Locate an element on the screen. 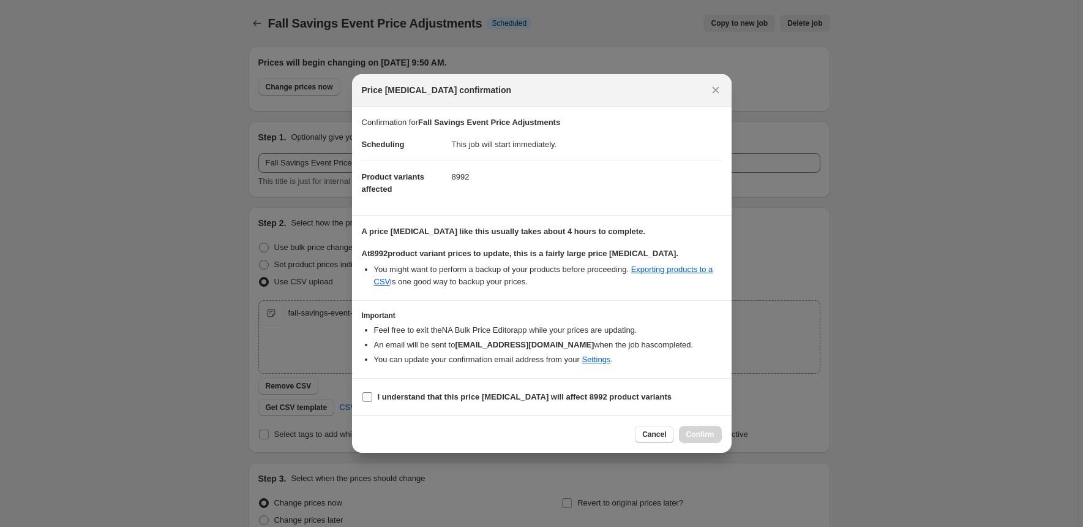 This screenshot has width=1083, height=527. dd: 8992 is located at coordinates (587, 176).